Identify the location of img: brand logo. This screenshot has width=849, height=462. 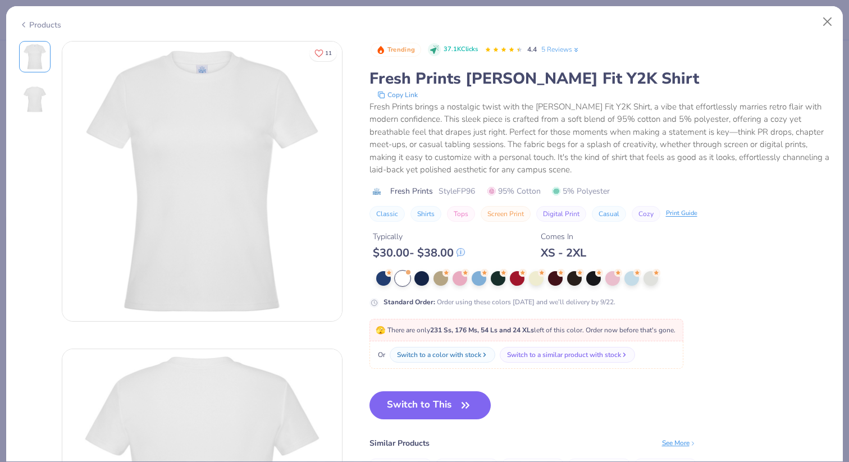
(377, 191).